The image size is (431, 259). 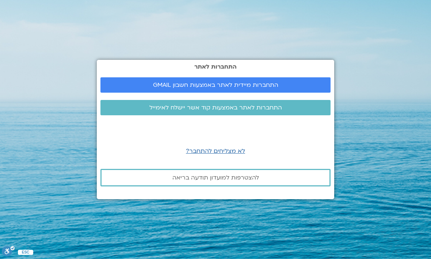 I want to click on span: התחברות לאתר באמצעות קוד אשר יישלח לאימייל, so click(x=216, y=108).